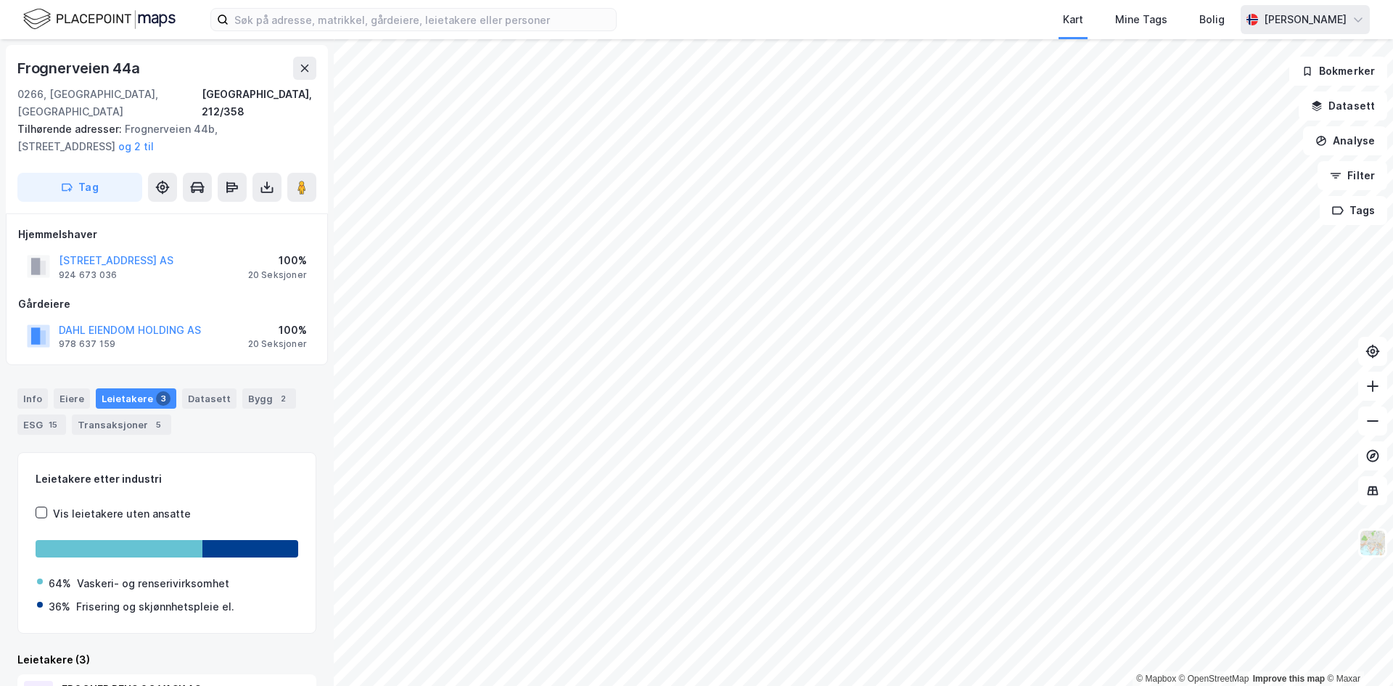 This screenshot has width=1393, height=686. Describe the element at coordinates (1353, 176) in the screenshot. I see `button: Filter` at that location.